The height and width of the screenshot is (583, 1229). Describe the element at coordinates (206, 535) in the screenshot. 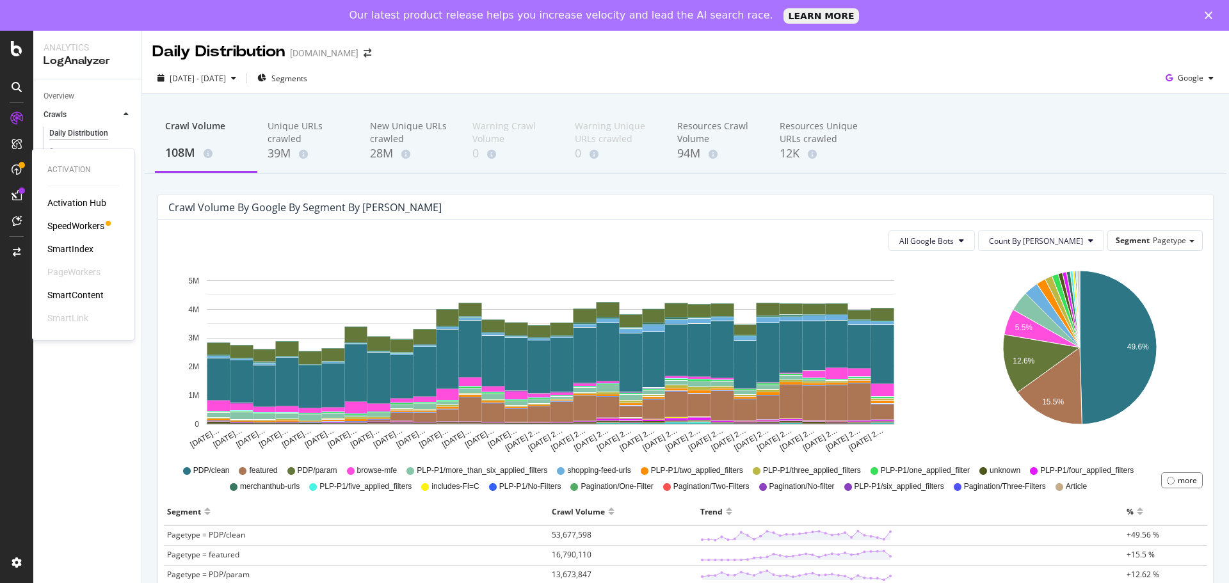

I see `span: Pagetype = PDP/clean` at that location.